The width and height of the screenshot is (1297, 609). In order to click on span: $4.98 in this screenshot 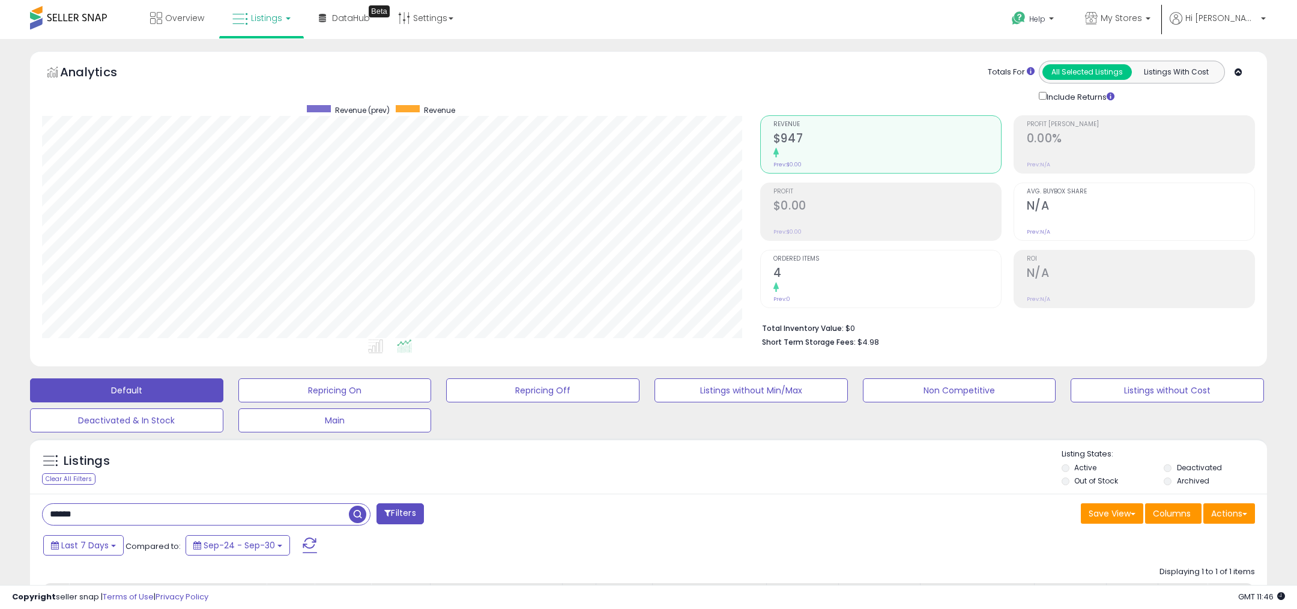, I will do `click(868, 342)`.